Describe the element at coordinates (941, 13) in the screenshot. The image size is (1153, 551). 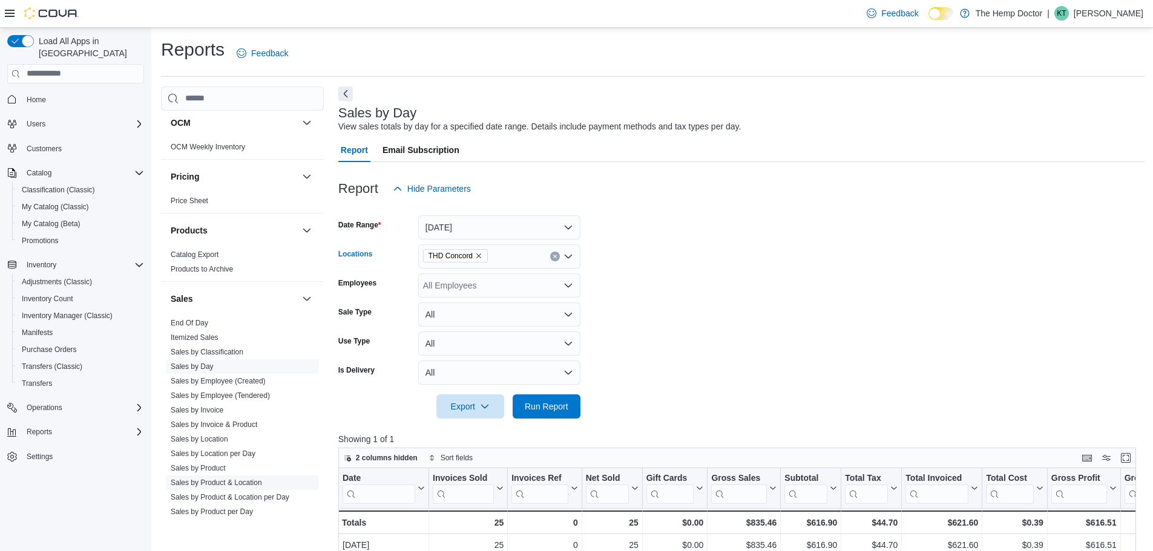
I see `input: Dark Mode` at that location.